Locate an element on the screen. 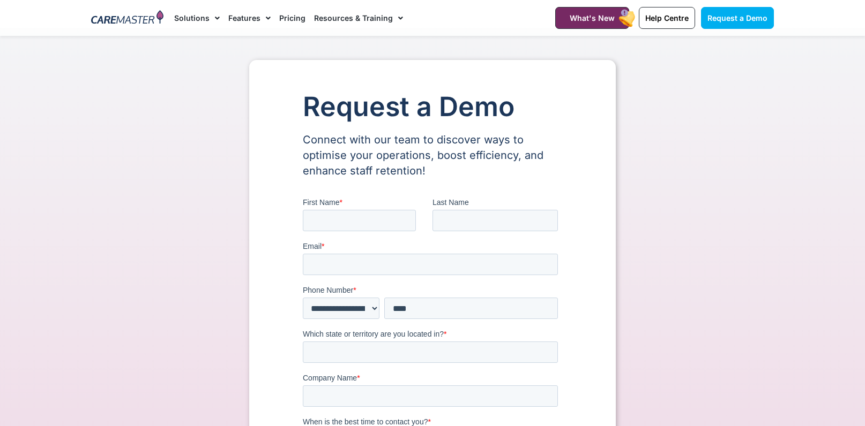 The image size is (865, 426). span: What's New is located at coordinates (592, 18).